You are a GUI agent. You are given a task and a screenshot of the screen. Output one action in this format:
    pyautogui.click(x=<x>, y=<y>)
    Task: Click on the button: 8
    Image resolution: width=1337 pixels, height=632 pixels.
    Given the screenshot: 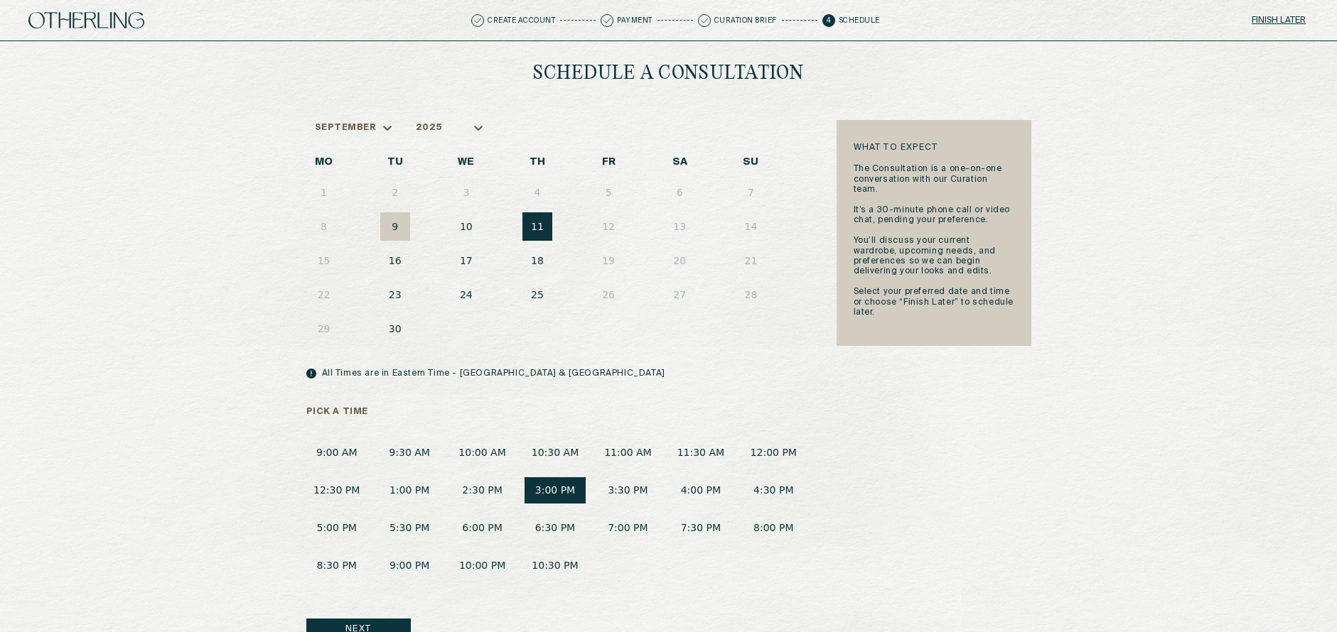 What is the action you would take?
    pyautogui.click(x=324, y=227)
    